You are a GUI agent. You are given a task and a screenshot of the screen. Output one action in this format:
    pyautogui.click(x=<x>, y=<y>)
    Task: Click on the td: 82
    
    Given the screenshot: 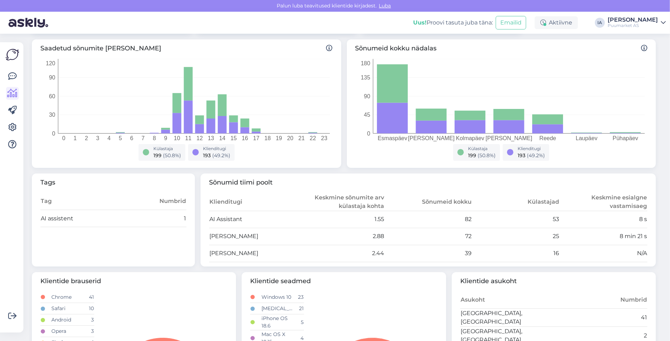 What is the action you would take?
    pyautogui.click(x=428, y=219)
    